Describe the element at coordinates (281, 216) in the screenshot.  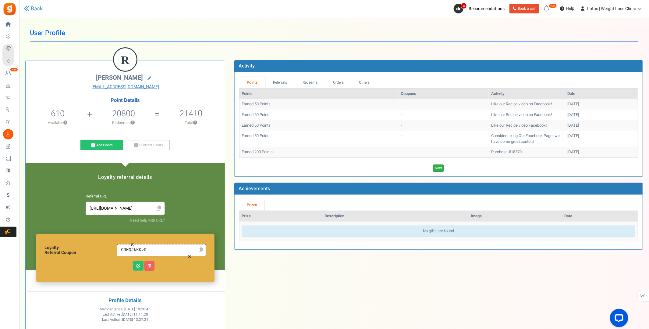
I see `th: Prize` at that location.